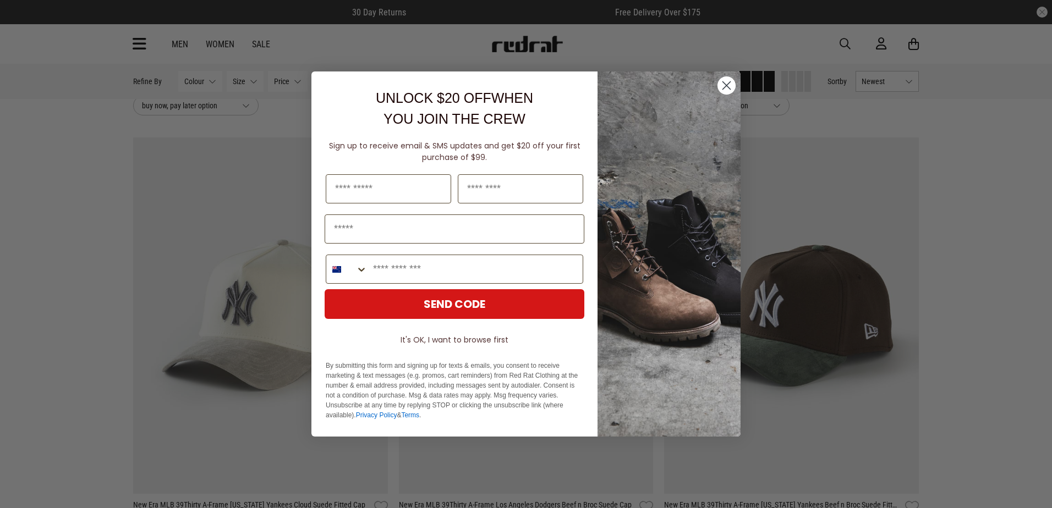  Describe the element at coordinates (433, 98) in the screenshot. I see `span: UNLOCK $20 OFF` at that location.